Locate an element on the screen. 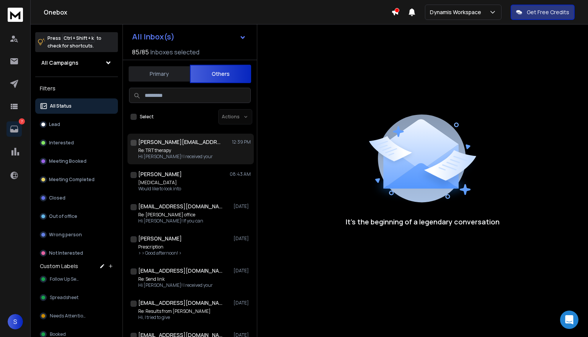  h3: Custom Labels is located at coordinates (59, 266).